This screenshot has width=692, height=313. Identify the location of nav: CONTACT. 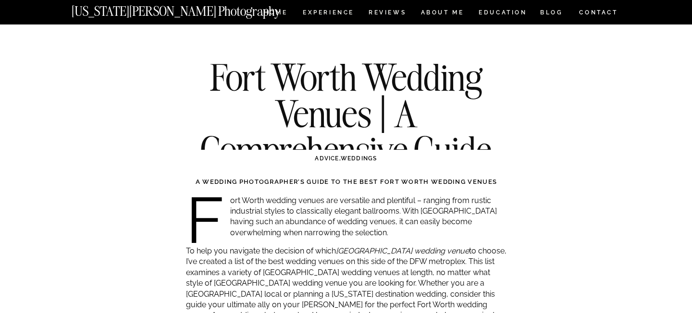
(598, 12).